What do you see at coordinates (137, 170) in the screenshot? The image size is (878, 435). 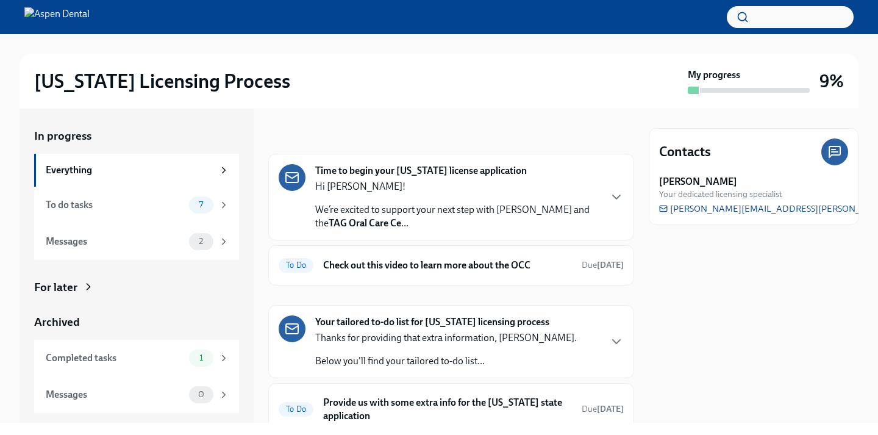 I see `a: Everything` at bounding box center [137, 170].